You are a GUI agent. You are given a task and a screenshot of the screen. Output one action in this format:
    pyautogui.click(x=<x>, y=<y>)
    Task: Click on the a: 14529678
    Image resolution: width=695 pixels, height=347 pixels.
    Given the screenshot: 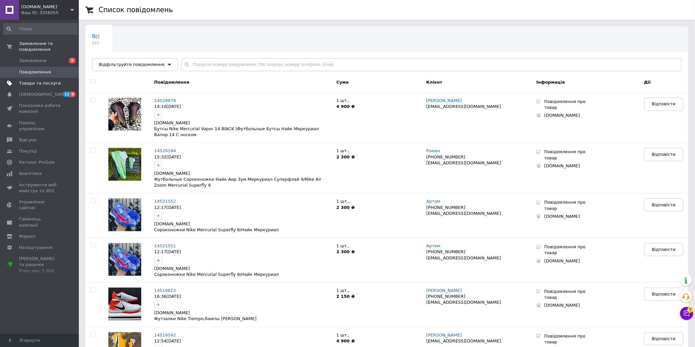 What is the action you would take?
    pyautogui.click(x=165, y=100)
    